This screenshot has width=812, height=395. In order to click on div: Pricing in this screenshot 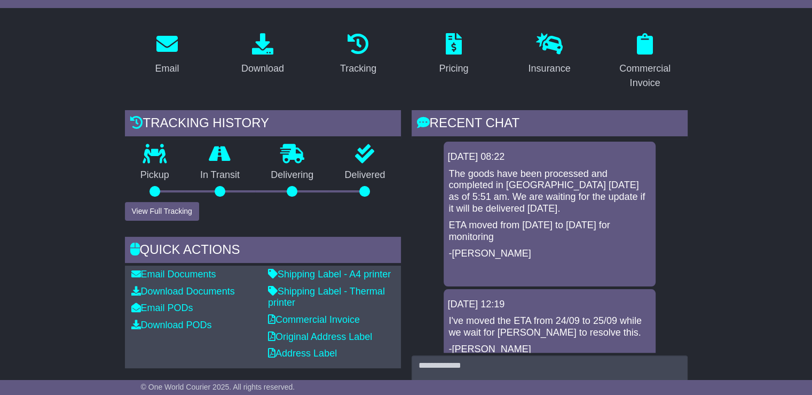, I will do `click(453, 68)`.